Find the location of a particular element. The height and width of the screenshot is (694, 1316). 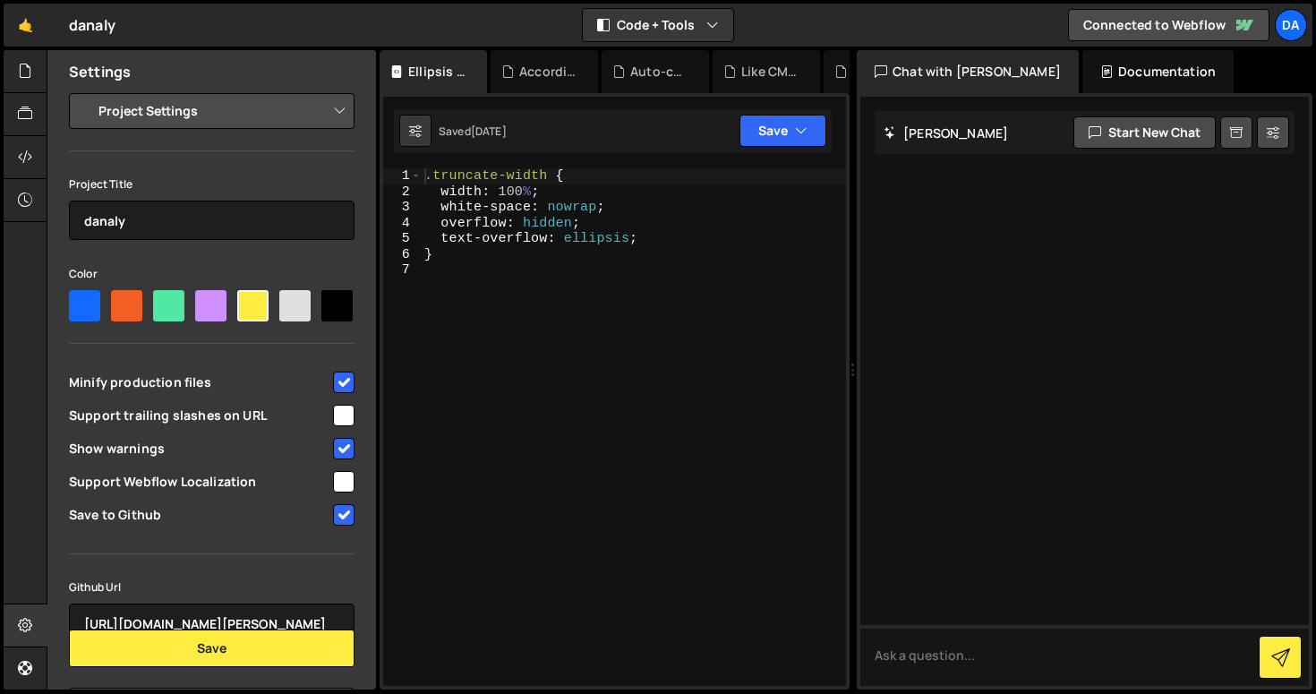

div: Da is located at coordinates (1290, 25).